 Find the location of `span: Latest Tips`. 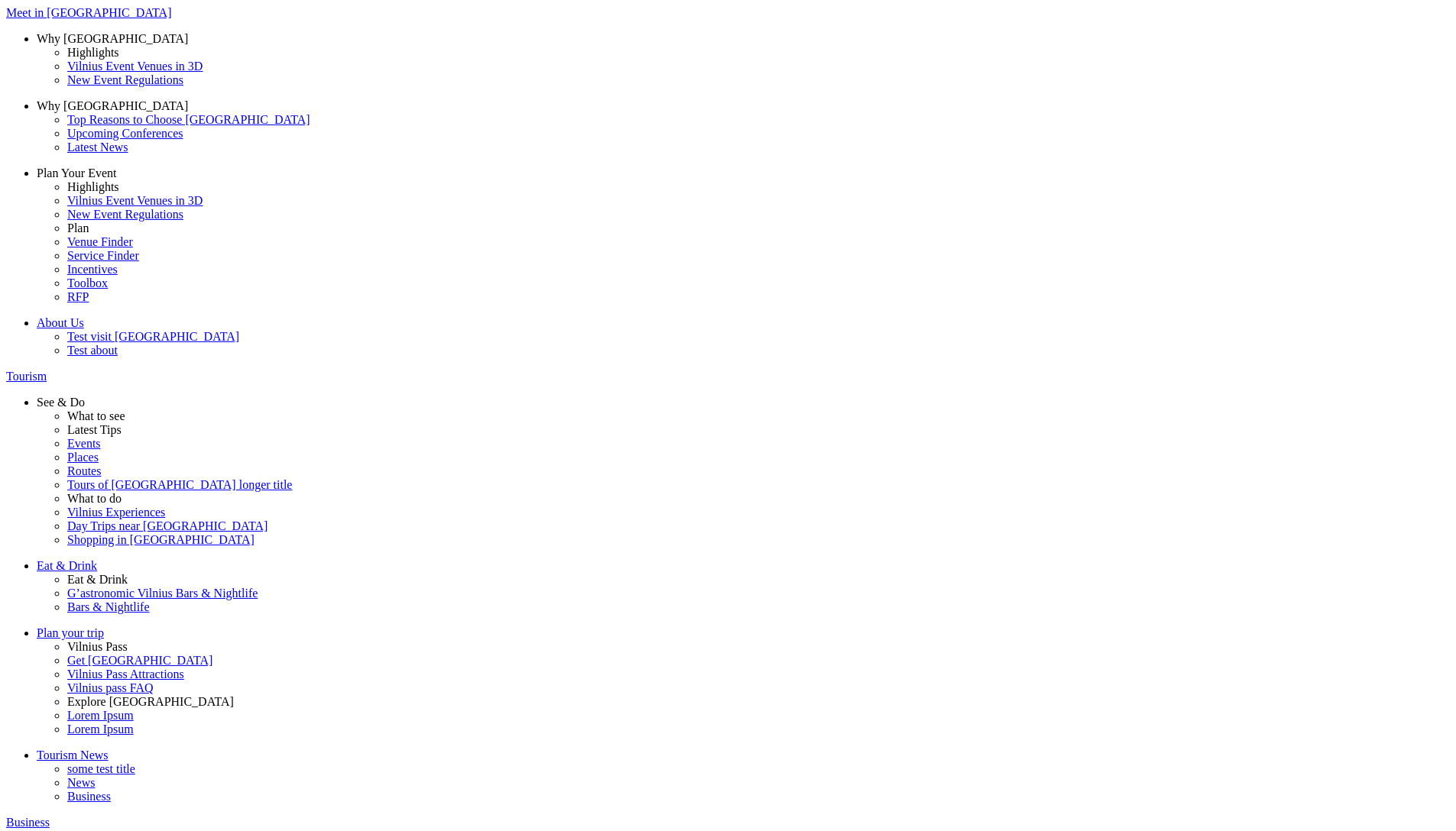

span: Latest Tips is located at coordinates (94, 430).